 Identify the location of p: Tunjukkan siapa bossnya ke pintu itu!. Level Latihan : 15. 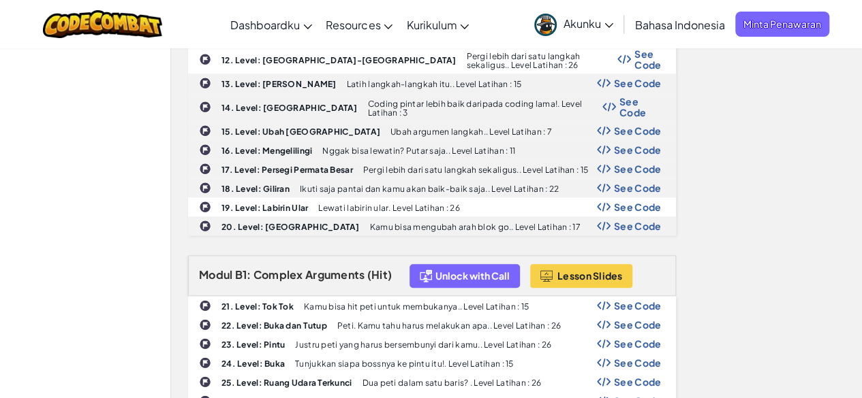
(404, 364).